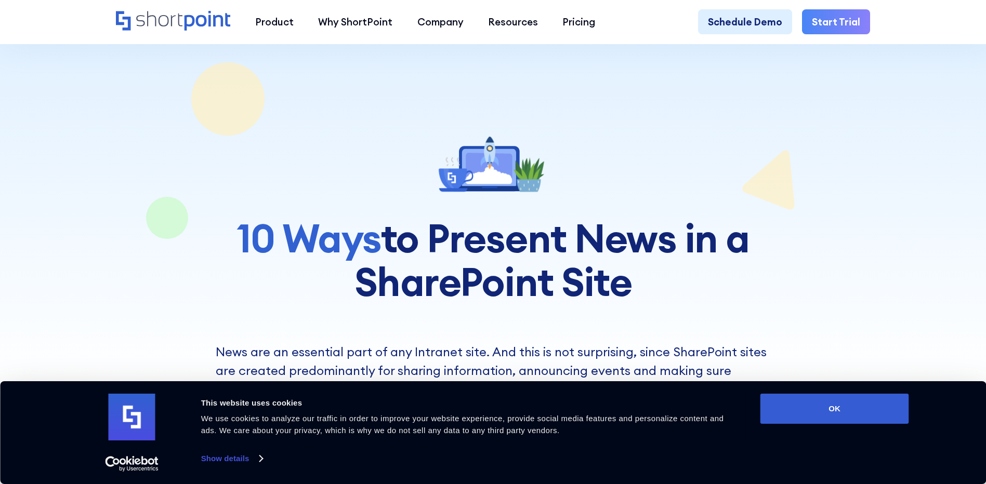  Describe the element at coordinates (274, 21) in the screenshot. I see `a: Product` at that location.